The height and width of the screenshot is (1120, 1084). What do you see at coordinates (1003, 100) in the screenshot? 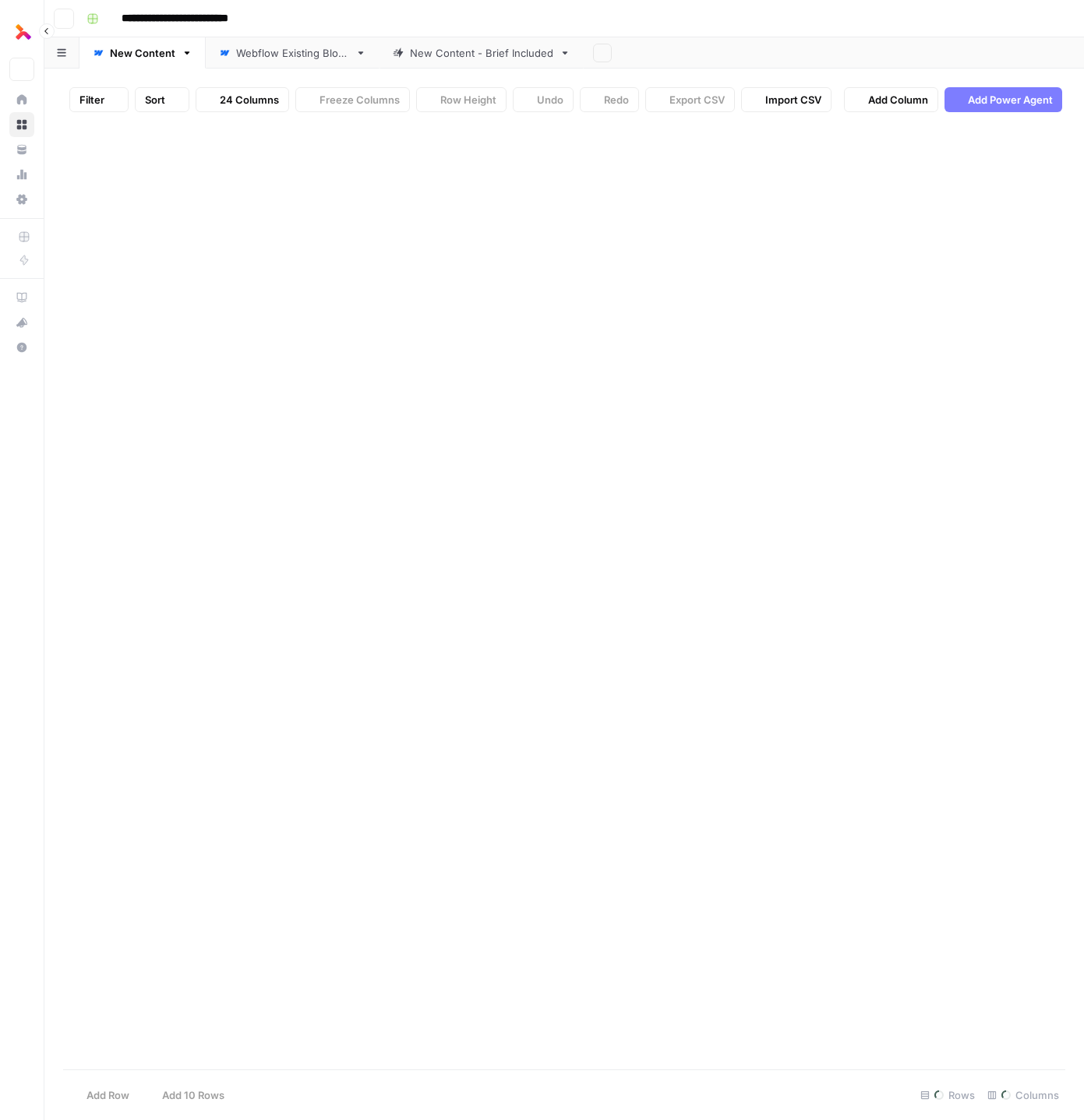
I see `button: Add Power Agent` at bounding box center [1003, 100].